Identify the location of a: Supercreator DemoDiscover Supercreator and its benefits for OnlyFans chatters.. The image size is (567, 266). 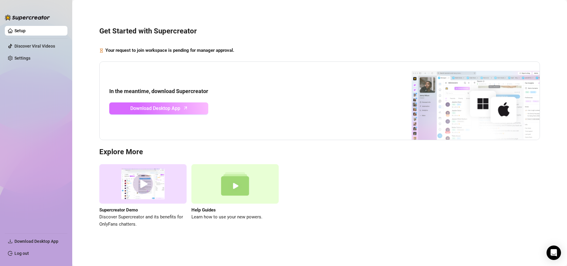
(143, 196).